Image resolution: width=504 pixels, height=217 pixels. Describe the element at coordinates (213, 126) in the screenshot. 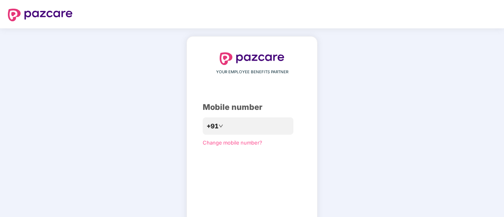

I see `span: +91` at that location.